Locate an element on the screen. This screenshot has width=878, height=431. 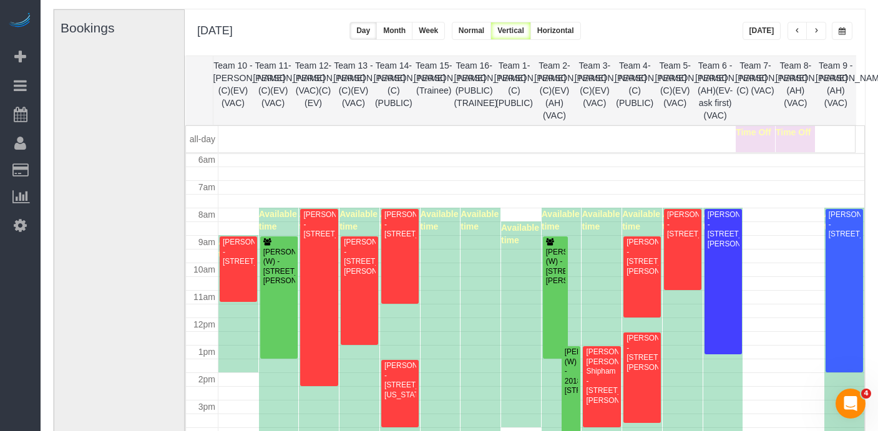
span: Time Off is located at coordinates (793, 132).